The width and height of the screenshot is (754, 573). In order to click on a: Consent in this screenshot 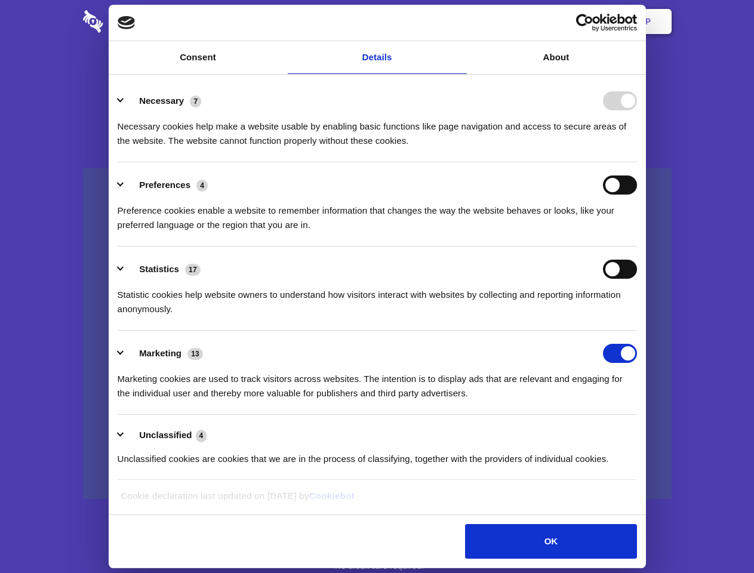, I will do `click(198, 57)`.